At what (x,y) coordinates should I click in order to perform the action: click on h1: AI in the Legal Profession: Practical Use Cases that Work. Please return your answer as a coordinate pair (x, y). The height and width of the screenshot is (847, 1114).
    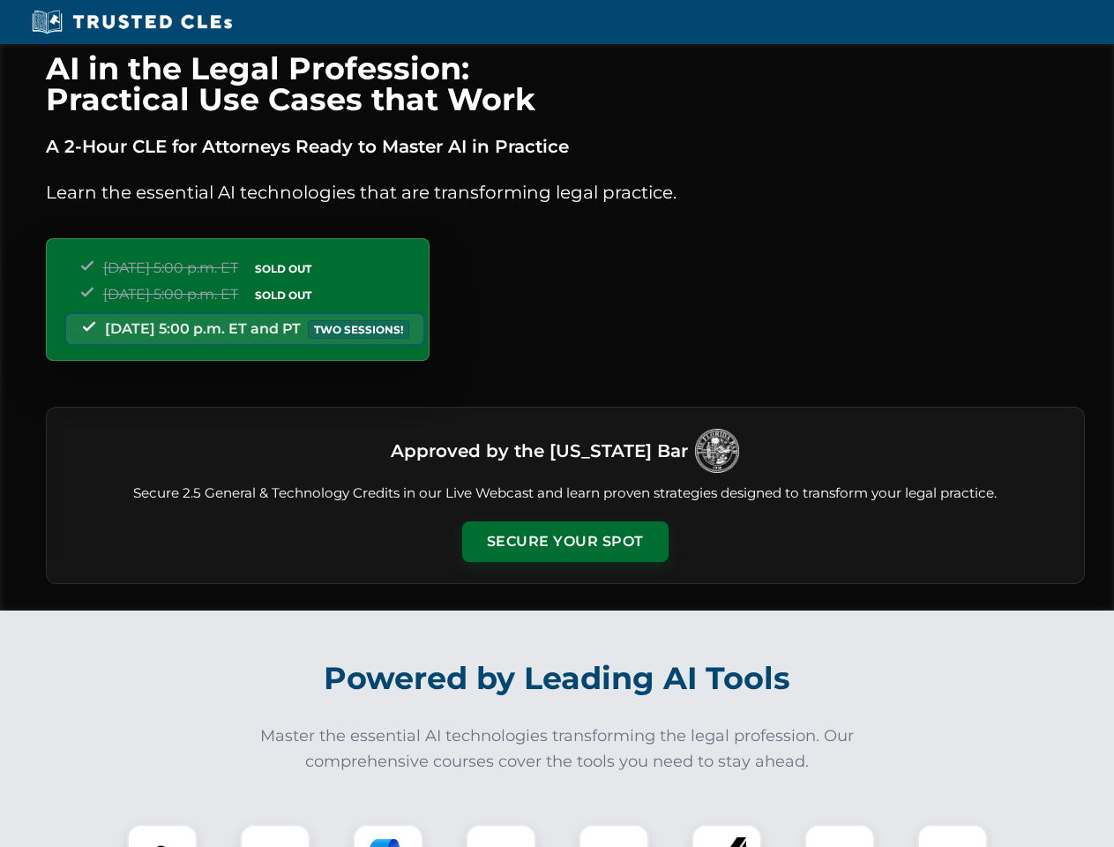
    Looking at the image, I should click on (565, 84).